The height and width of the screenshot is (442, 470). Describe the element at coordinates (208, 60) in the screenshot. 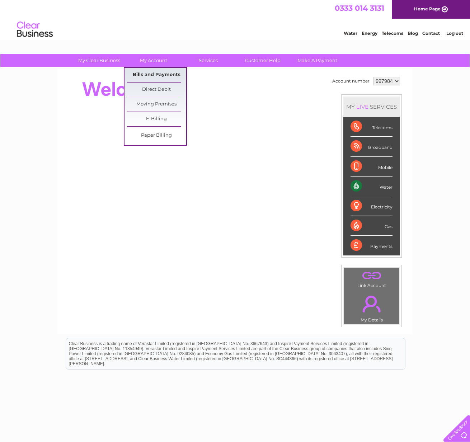

I see `a: Services` at that location.